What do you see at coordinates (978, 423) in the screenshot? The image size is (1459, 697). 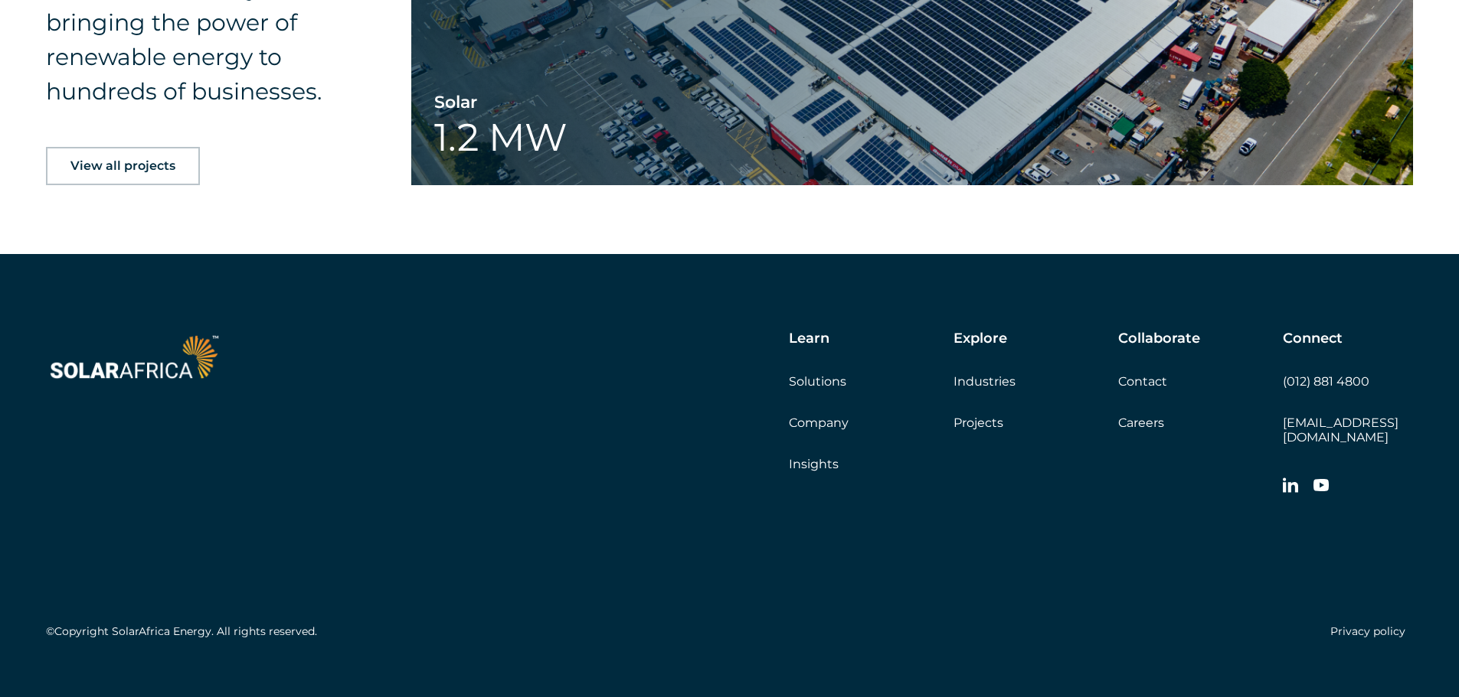 I see `a: Projects` at bounding box center [978, 423].